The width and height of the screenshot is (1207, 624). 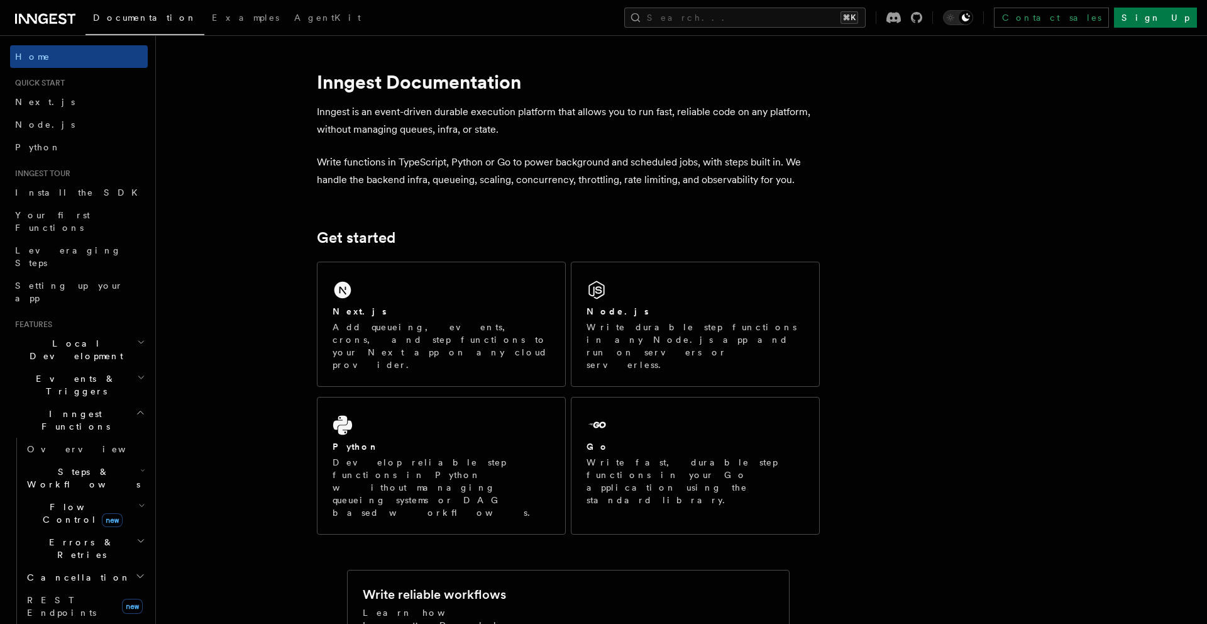 What do you see at coordinates (79, 102) in the screenshot?
I see `a: Next.js` at bounding box center [79, 102].